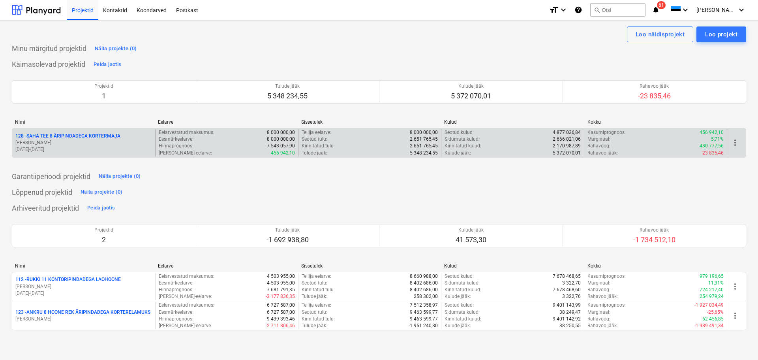 The height and width of the screenshot is (360, 758). Describe the element at coordinates (288, 240) in the screenshot. I see `p: -1 692 938,80` at that location.